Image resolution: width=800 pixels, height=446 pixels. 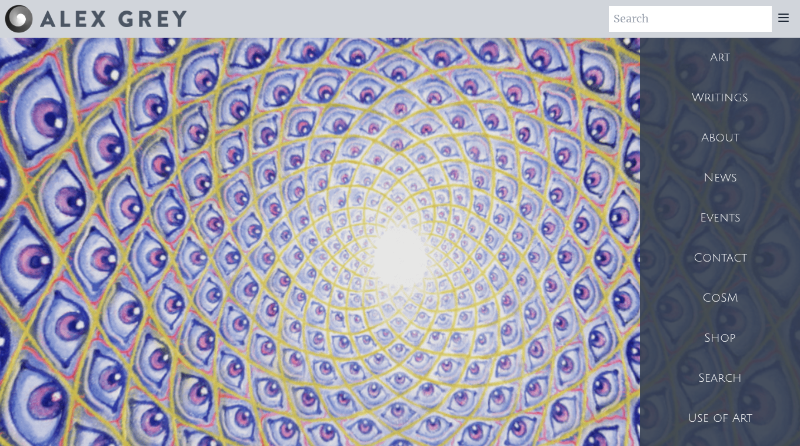 What do you see at coordinates (720, 58) in the screenshot?
I see `div: Art` at bounding box center [720, 58].